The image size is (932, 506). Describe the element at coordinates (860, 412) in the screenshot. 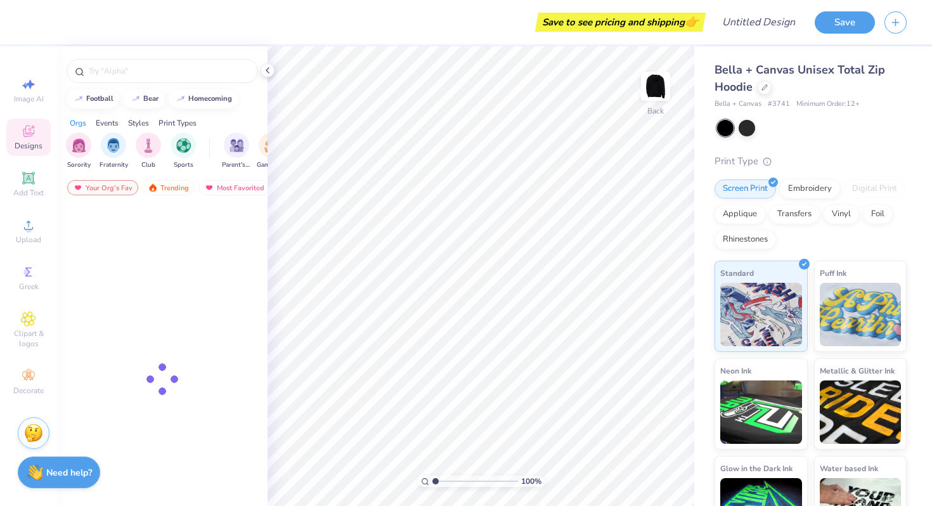

I see `img: Metallic & Glitter Ink` at that location.